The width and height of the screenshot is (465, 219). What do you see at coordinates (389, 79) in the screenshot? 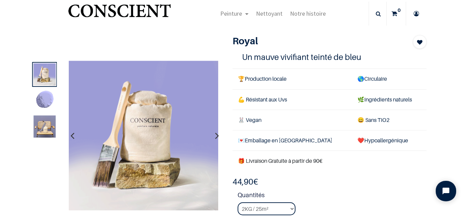
I see `td: Circulaire` at bounding box center [389, 79].